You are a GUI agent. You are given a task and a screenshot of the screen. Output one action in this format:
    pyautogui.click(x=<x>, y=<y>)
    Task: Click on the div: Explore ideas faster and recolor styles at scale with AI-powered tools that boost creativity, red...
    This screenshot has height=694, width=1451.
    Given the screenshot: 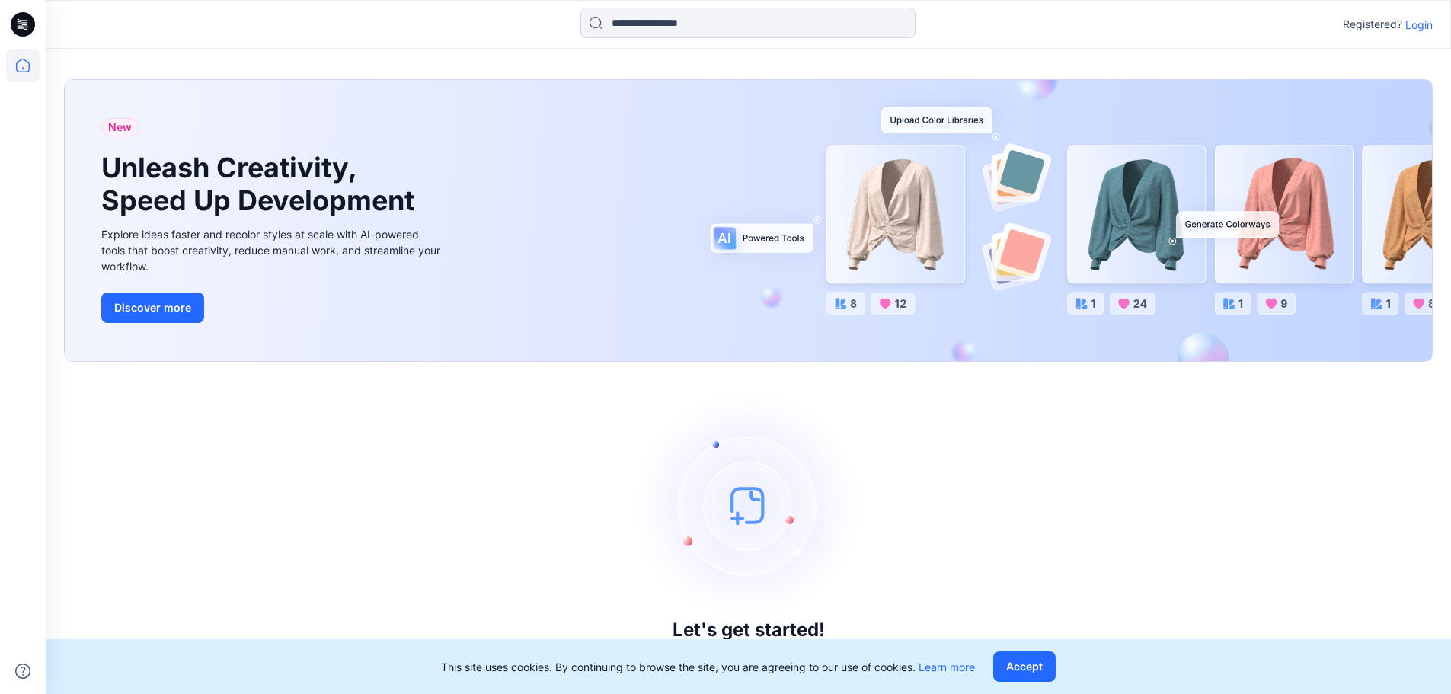 What is the action you would take?
    pyautogui.click(x=273, y=250)
    